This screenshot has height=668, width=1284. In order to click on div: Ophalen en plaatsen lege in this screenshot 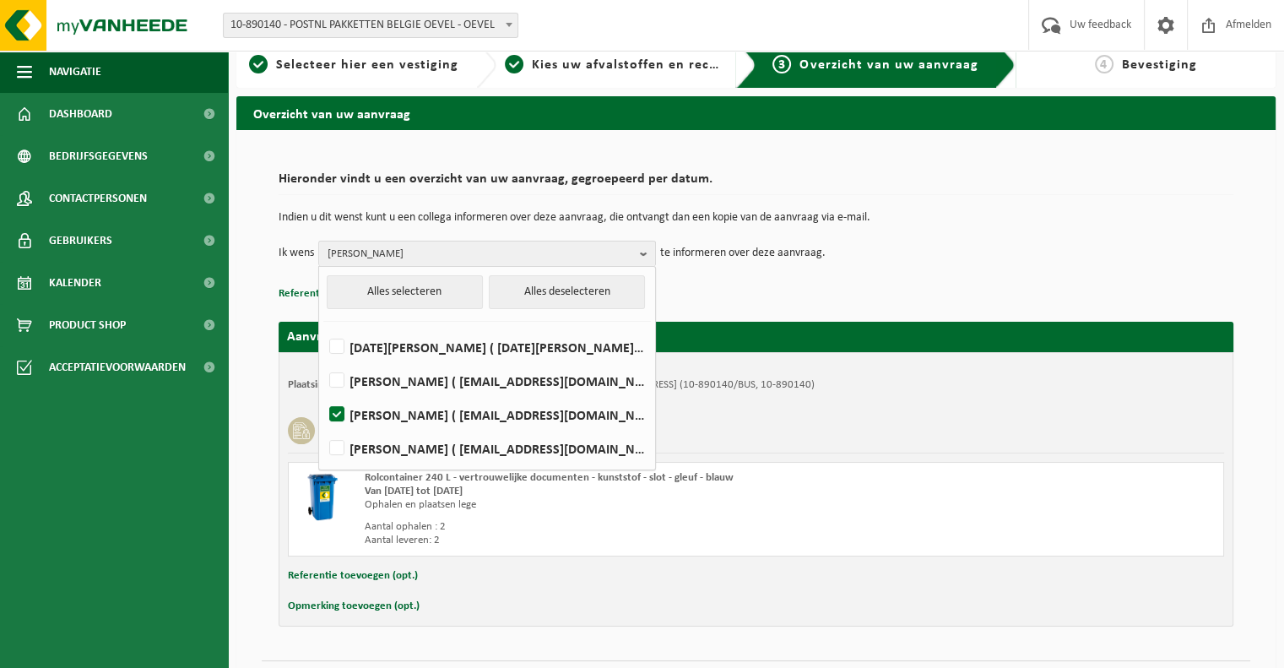, I will do `click(594, 505)`.